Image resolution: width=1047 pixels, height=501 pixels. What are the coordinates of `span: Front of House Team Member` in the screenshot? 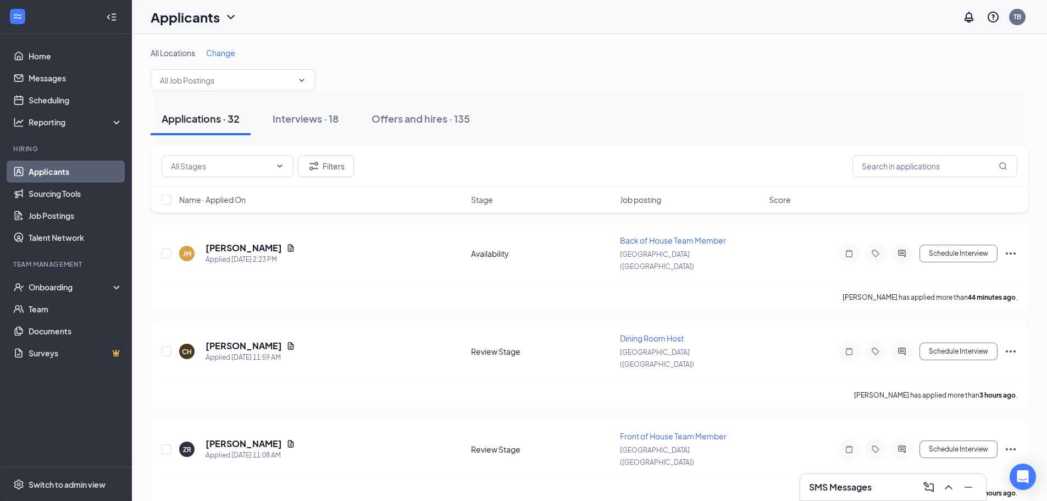 It's located at (674, 436).